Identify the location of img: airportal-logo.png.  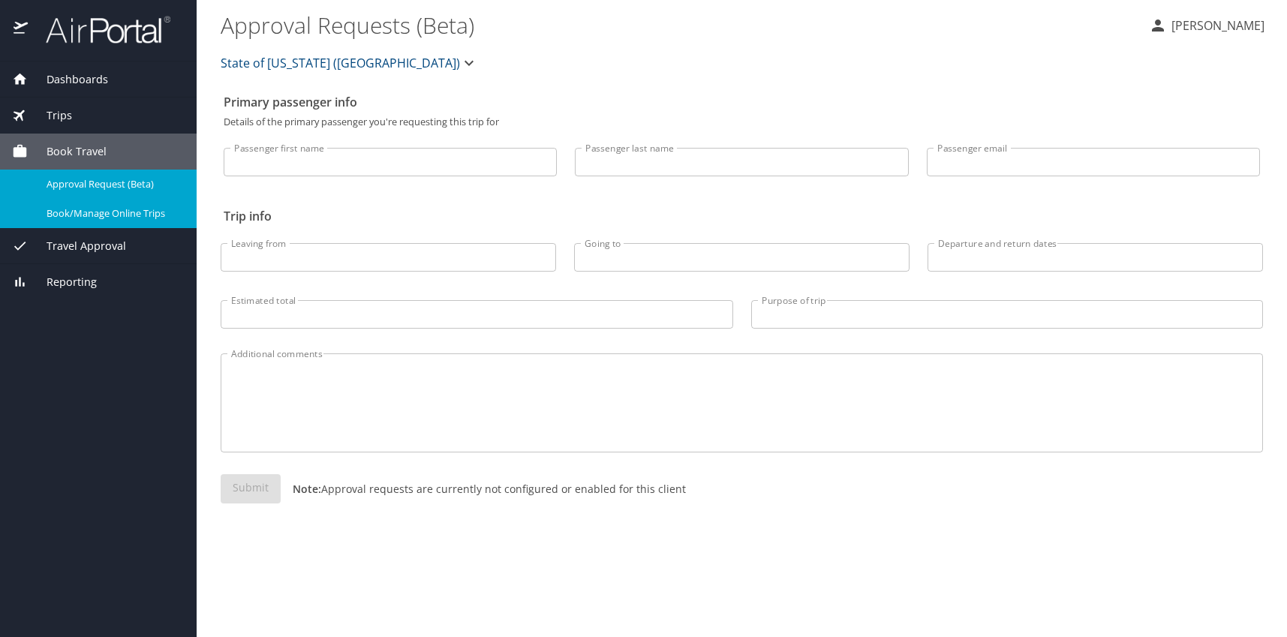
(100, 29).